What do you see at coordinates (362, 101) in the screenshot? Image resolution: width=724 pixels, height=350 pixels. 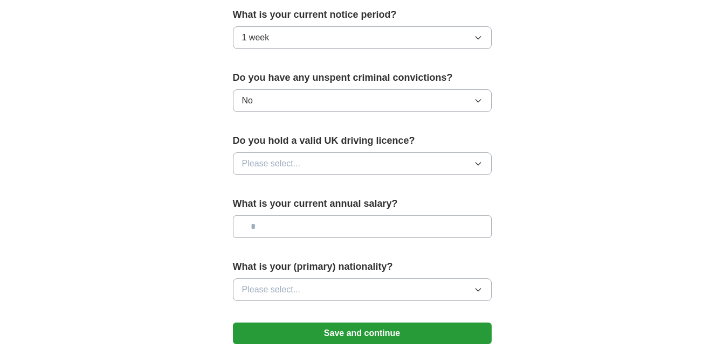 I see `button: No` at bounding box center [362, 101].